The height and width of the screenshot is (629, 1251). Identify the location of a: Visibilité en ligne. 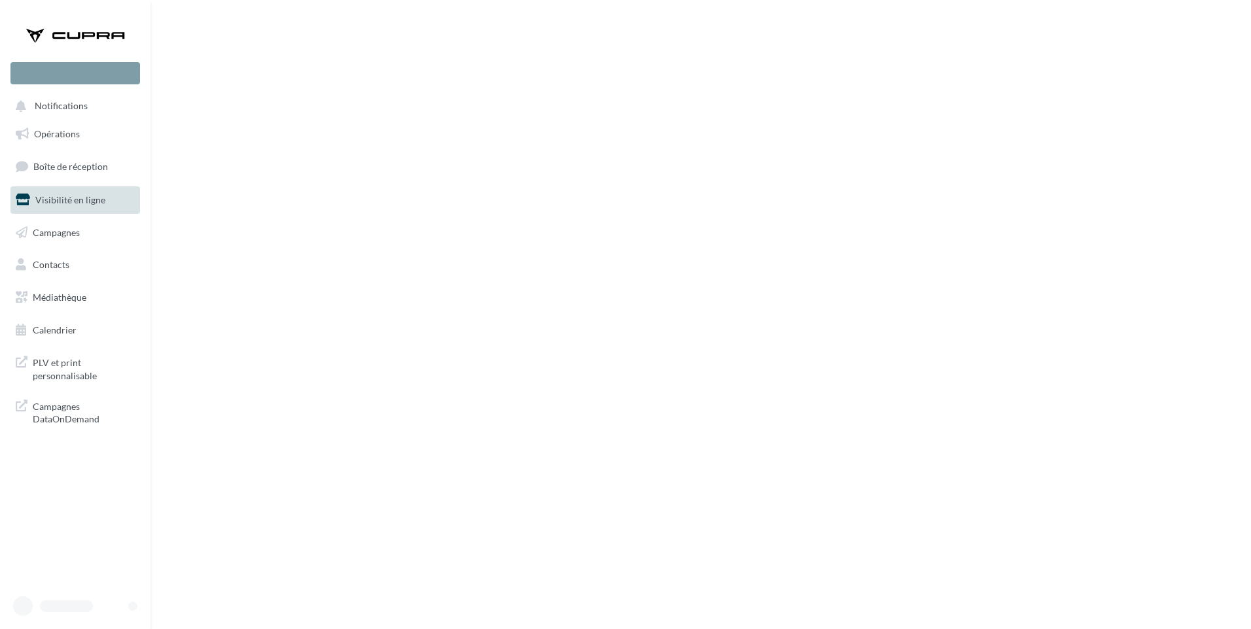
(75, 200).